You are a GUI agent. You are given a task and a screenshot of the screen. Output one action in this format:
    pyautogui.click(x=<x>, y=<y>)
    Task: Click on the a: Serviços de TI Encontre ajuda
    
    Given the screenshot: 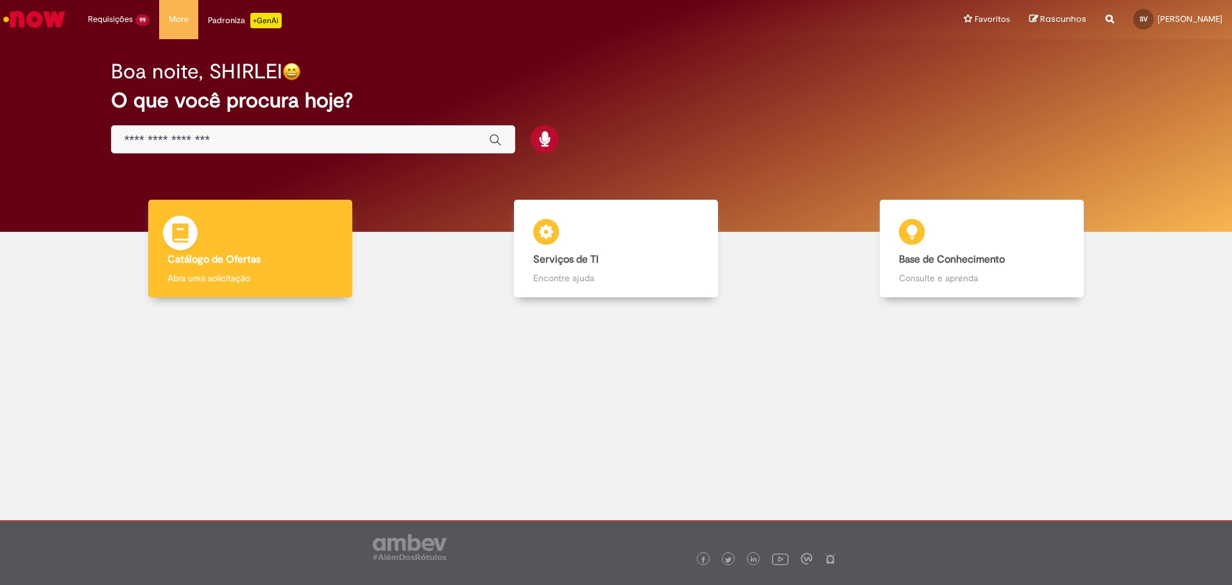 What is the action you would take?
    pyautogui.click(x=616, y=248)
    